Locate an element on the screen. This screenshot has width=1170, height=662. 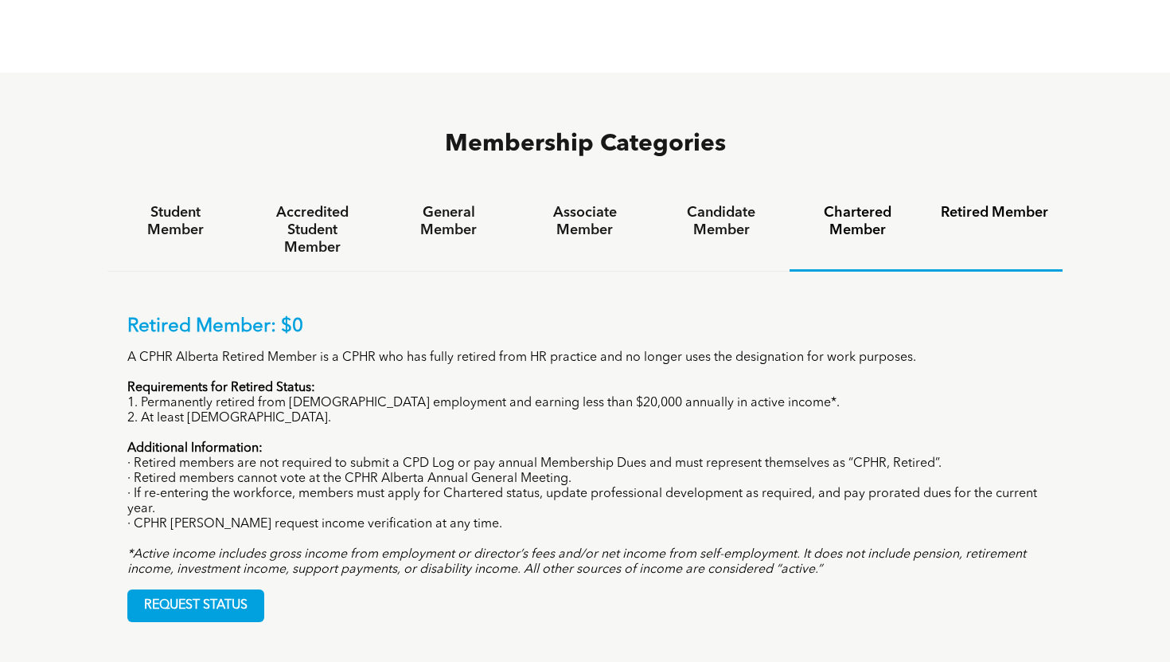
h4: Retired Member is located at coordinates (994, 213).